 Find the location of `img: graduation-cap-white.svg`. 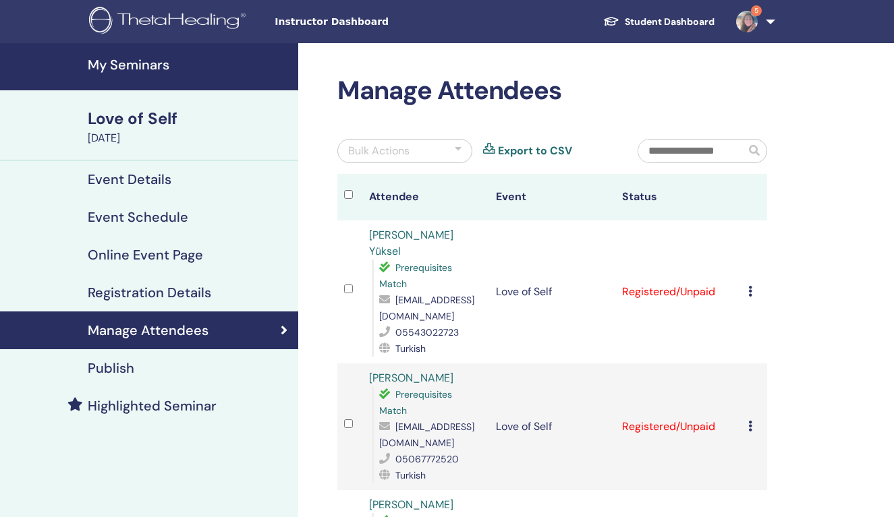

img: graduation-cap-white.svg is located at coordinates (611, 21).